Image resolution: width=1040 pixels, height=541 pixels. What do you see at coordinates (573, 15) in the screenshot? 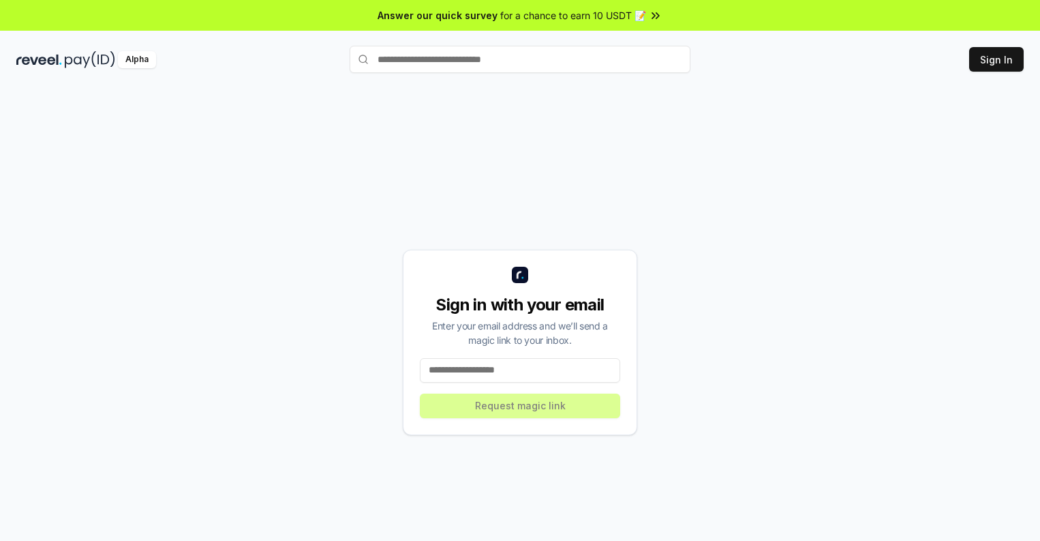
I see `span: for a chance to earn 10 USDT 📝` at bounding box center [573, 15].